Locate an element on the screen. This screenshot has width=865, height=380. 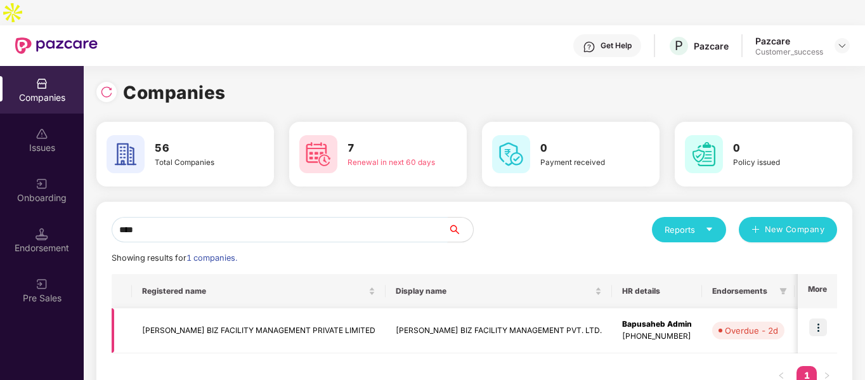
th: HR details is located at coordinates (657, 291).